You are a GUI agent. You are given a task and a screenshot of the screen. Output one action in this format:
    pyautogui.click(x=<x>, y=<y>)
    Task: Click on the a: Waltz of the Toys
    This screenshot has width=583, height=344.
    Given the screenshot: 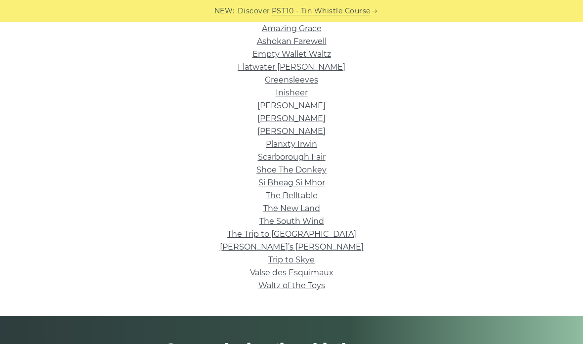 What is the action you would take?
    pyautogui.click(x=292, y=285)
    